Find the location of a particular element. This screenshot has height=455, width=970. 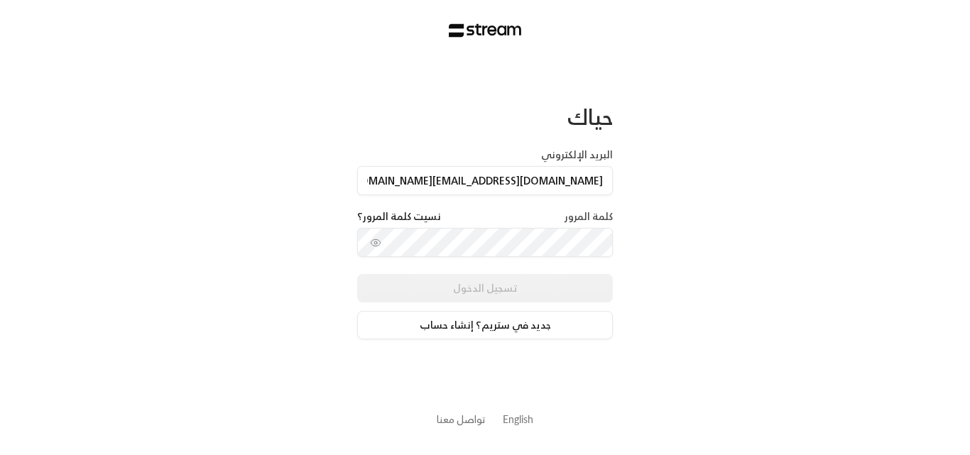

label: البريد الإلكتروني is located at coordinates (576, 155).